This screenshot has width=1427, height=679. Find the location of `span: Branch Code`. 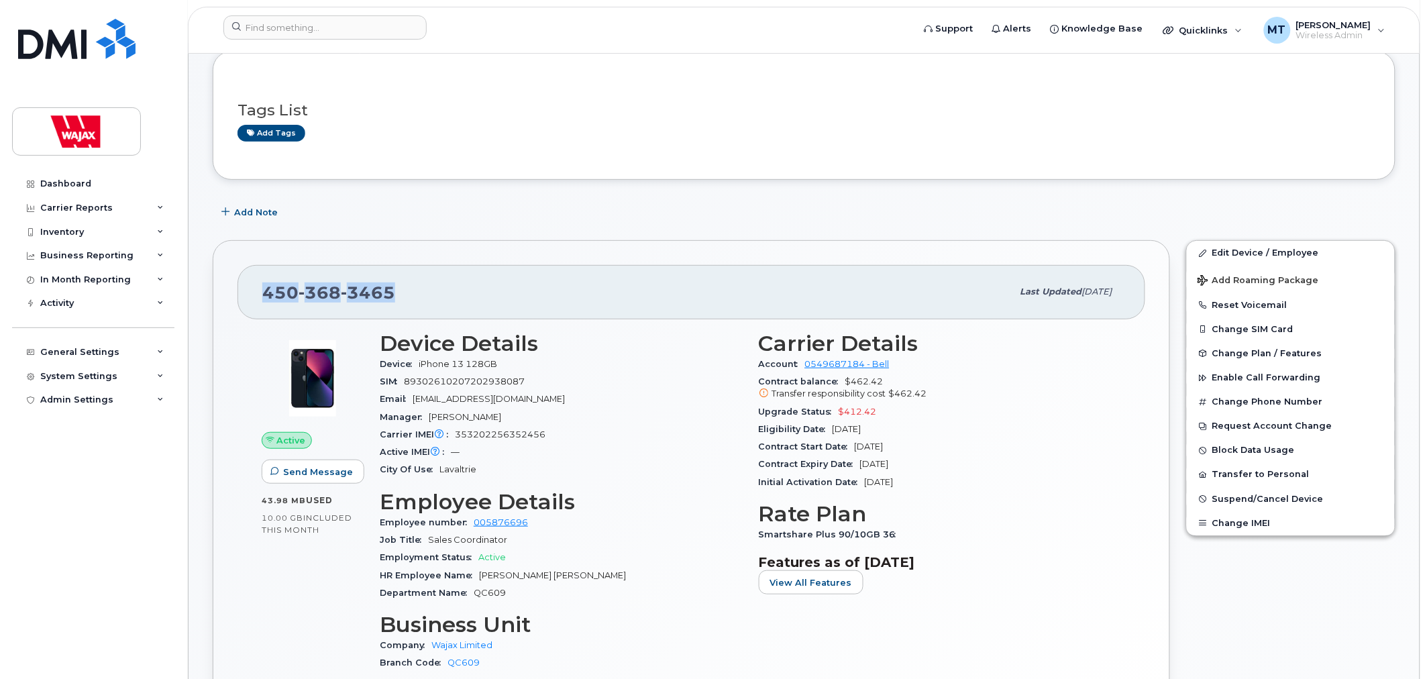

span: Branch Code is located at coordinates (413, 662).